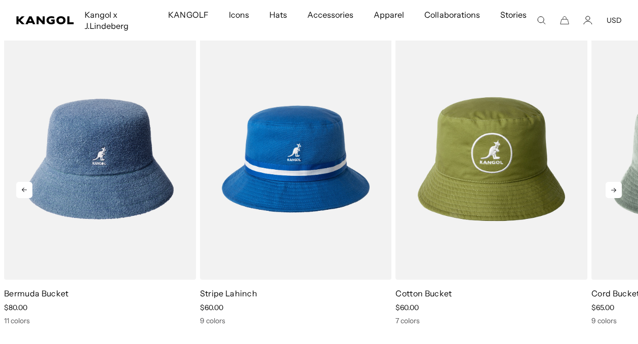 The width and height of the screenshot is (638, 344). Describe the element at coordinates (489, 181) in the screenshot. I see `div: 3 of 5` at that location.